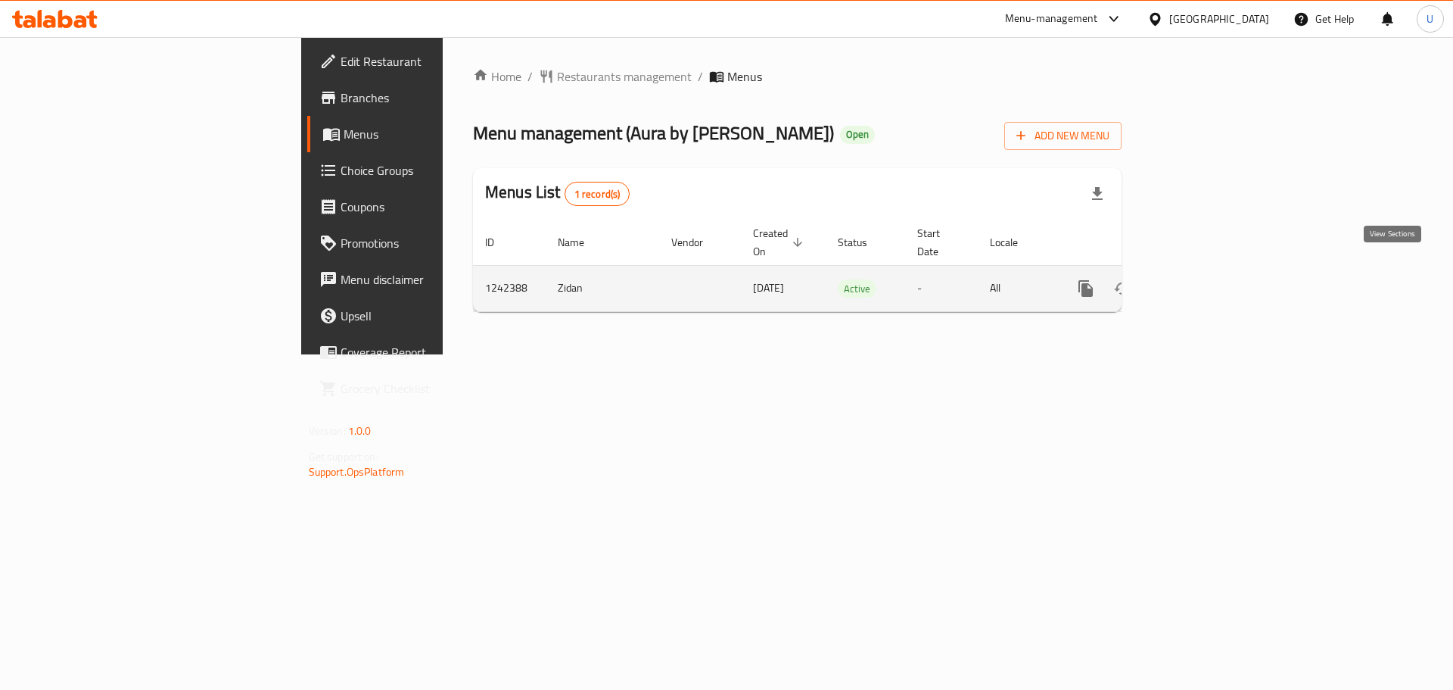 The height and width of the screenshot is (690, 1453). What do you see at coordinates (344, 456) in the screenshot?
I see `span: Get support on:` at bounding box center [344, 456].